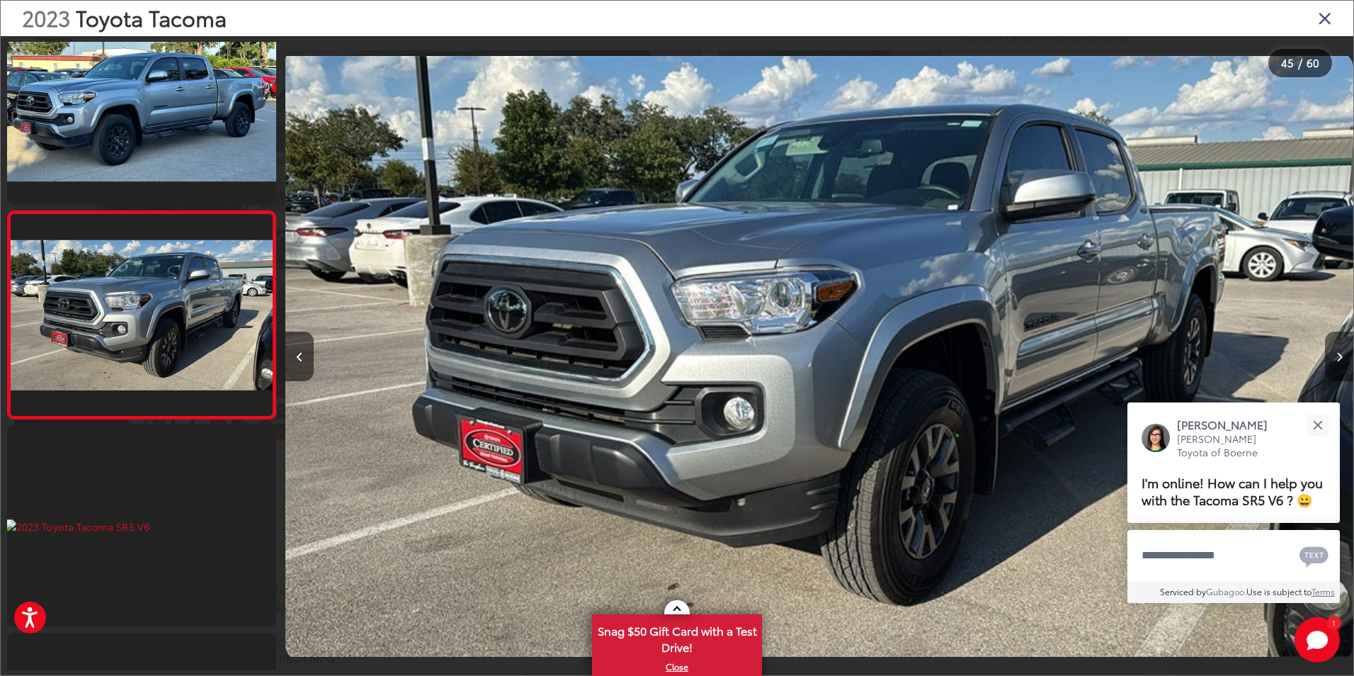  What do you see at coordinates (819, 356) in the screenshot?
I see `div: 2023 Toyota Tacoma SR5 V6 44` at bounding box center [819, 356].